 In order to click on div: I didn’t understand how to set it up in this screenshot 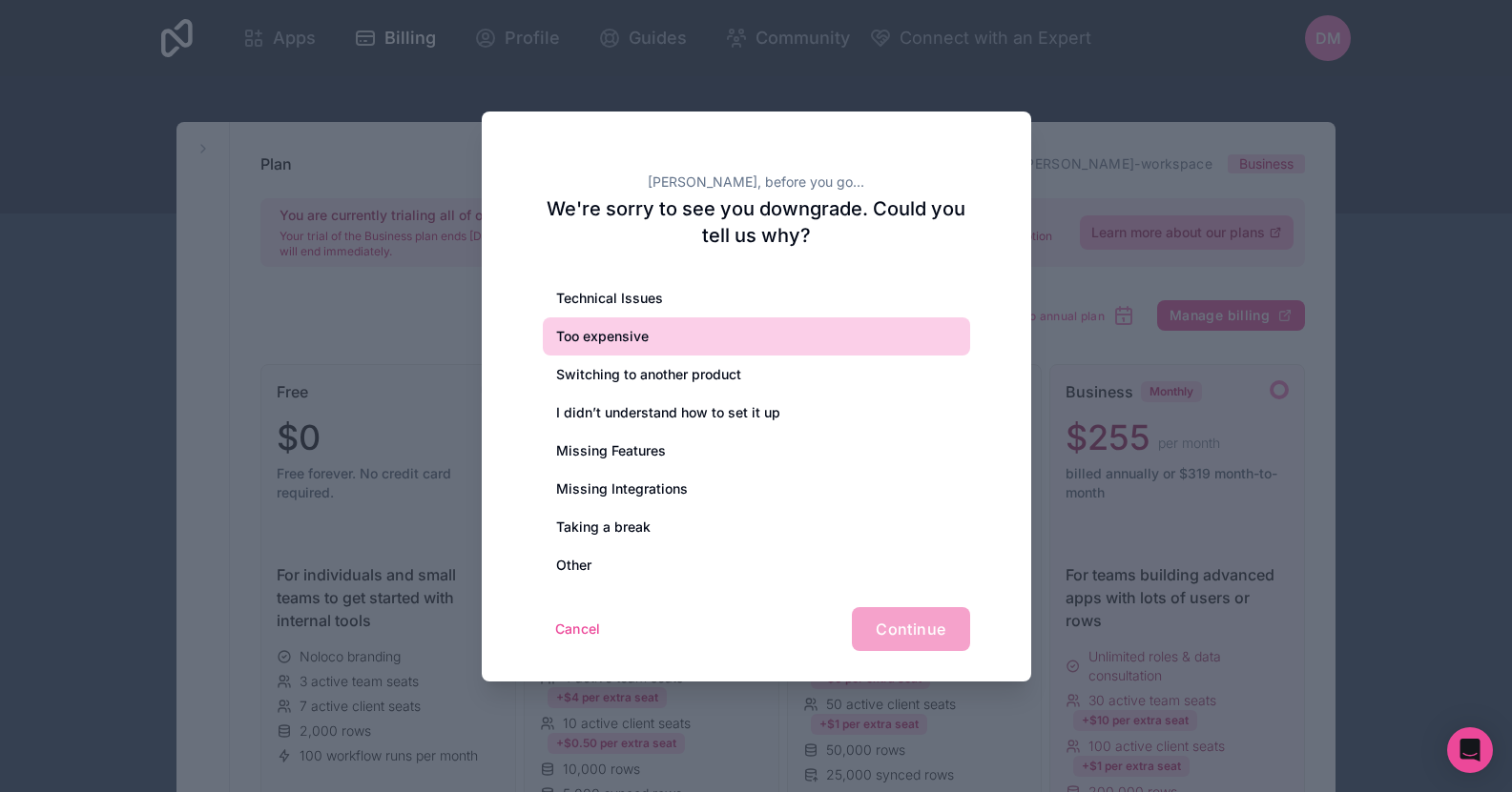, I will do `click(756, 413)`.